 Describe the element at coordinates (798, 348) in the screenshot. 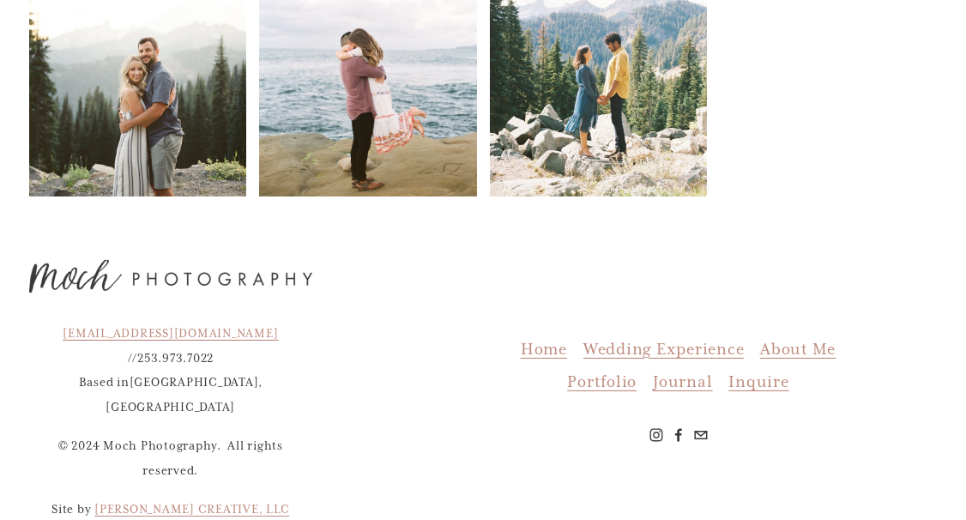

I see `span: About Me` at that location.